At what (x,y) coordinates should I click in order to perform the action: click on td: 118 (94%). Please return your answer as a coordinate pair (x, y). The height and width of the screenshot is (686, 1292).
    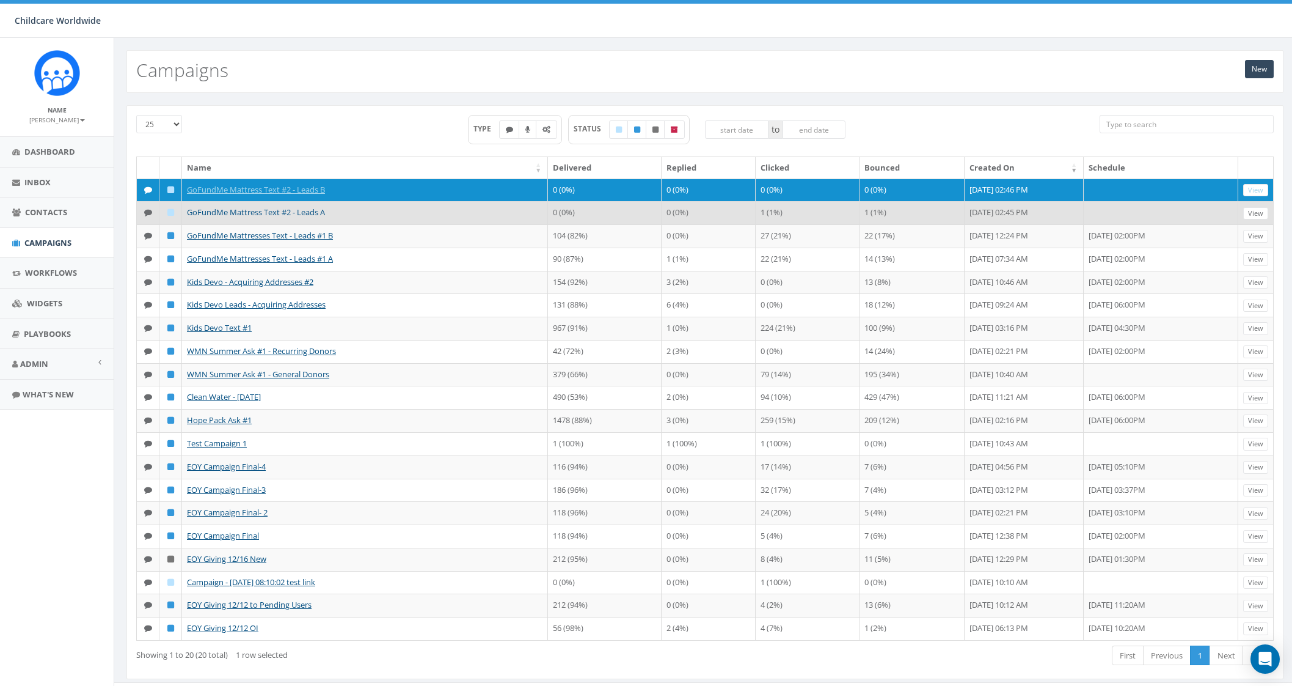
    Looking at the image, I should click on (605, 536).